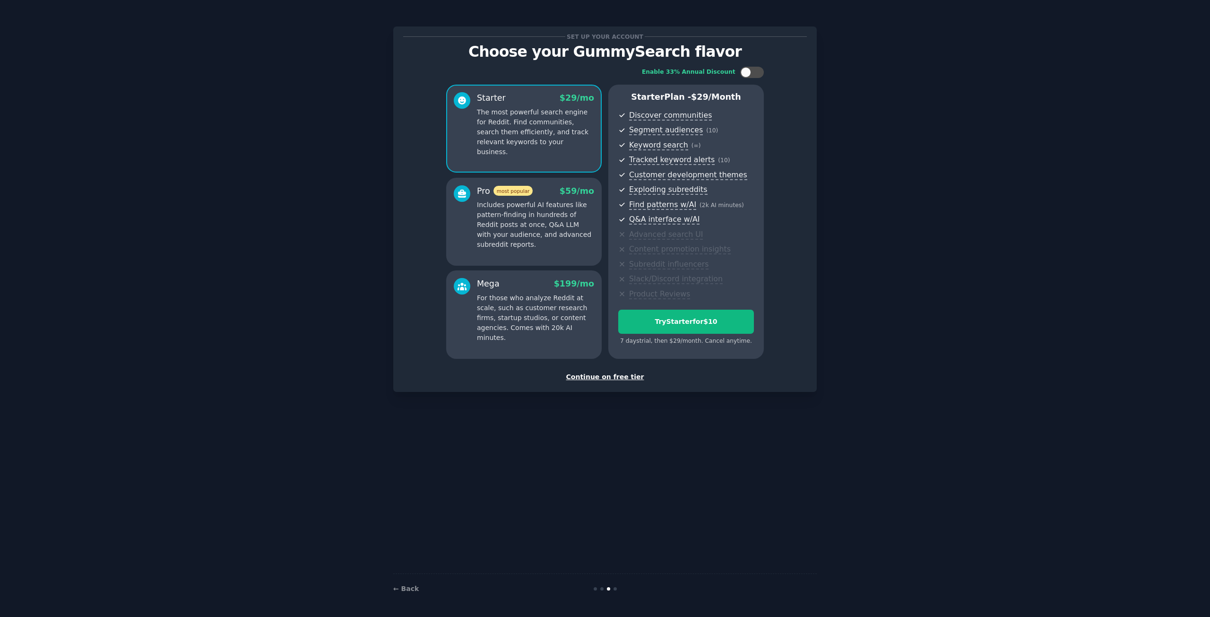  I want to click on span: Q&A interface w/AI, so click(664, 219).